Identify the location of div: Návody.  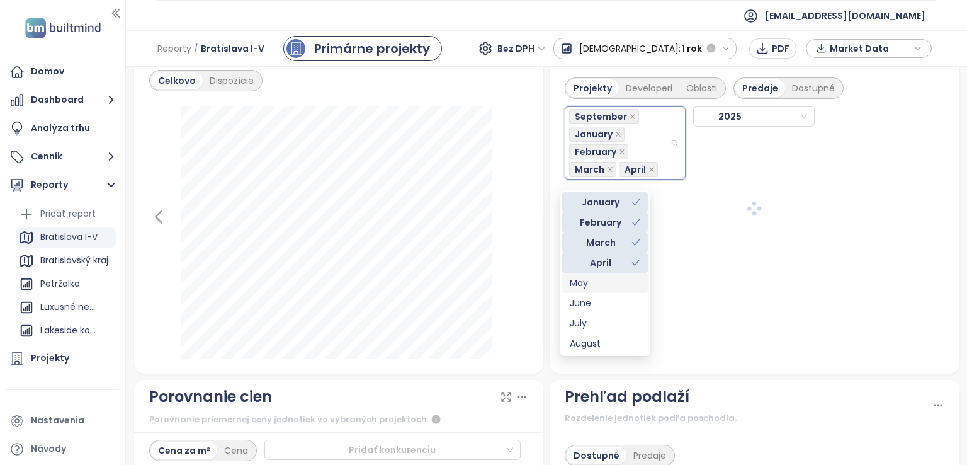
(48, 448).